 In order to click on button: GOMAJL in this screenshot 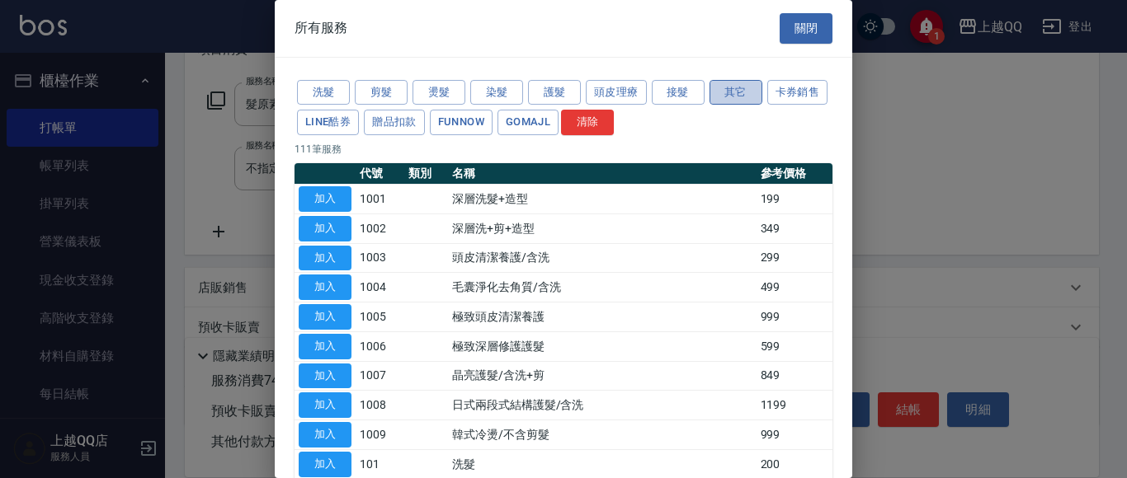, I will do `click(528, 122)`.